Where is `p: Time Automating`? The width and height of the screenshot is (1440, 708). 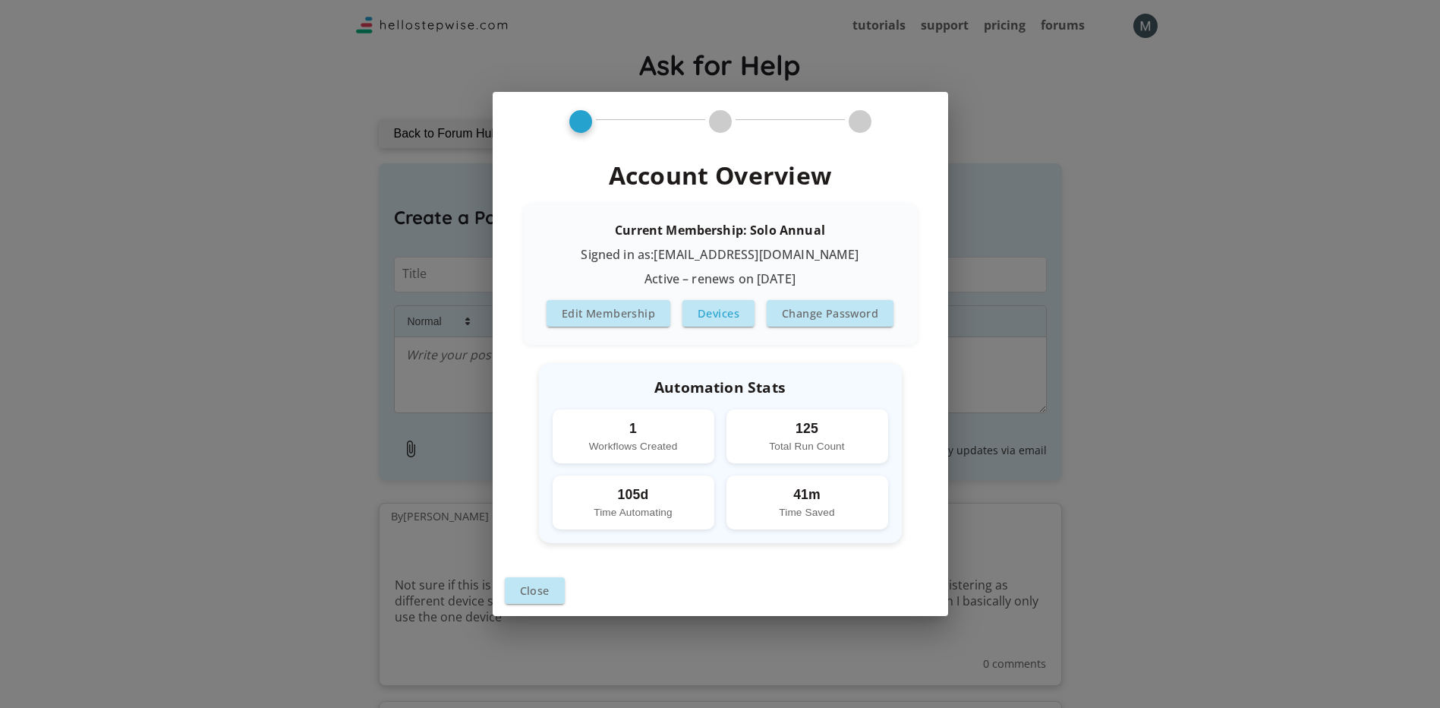 p: Time Automating is located at coordinates (633, 512).